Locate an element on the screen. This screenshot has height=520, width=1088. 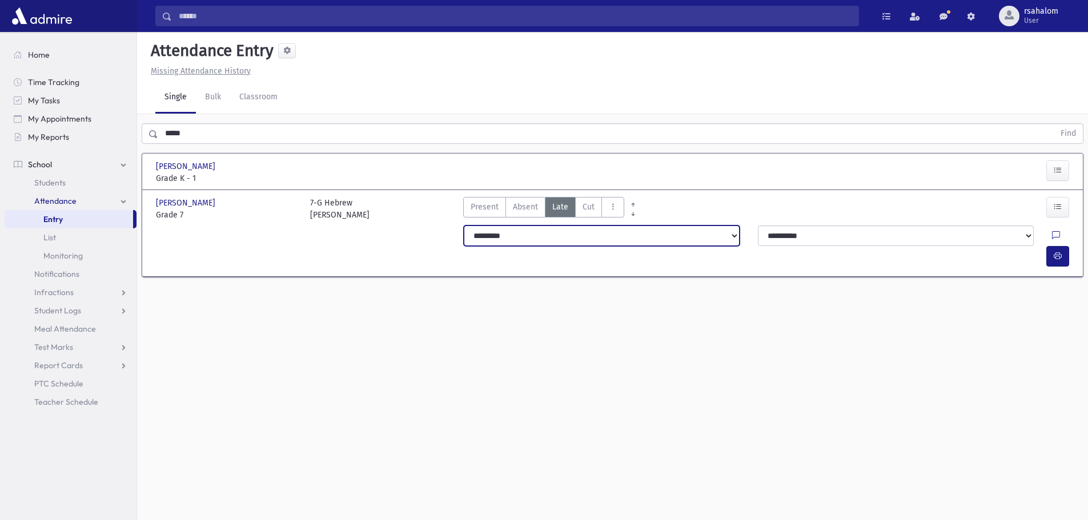
button: Find is located at coordinates (1068, 134).